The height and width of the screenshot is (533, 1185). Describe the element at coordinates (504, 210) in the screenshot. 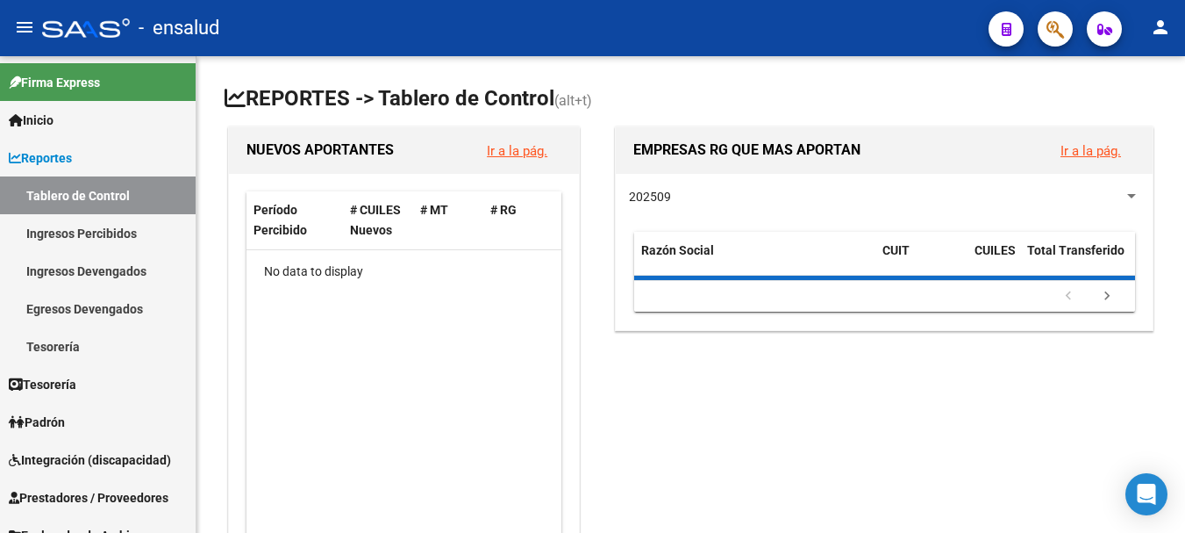

I see `span: # RG` at that location.